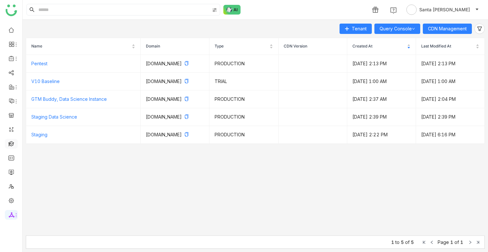 The width and height of the screenshot is (488, 252). What do you see at coordinates (39, 134) in the screenshot?
I see `a: Staging` at bounding box center [39, 134].